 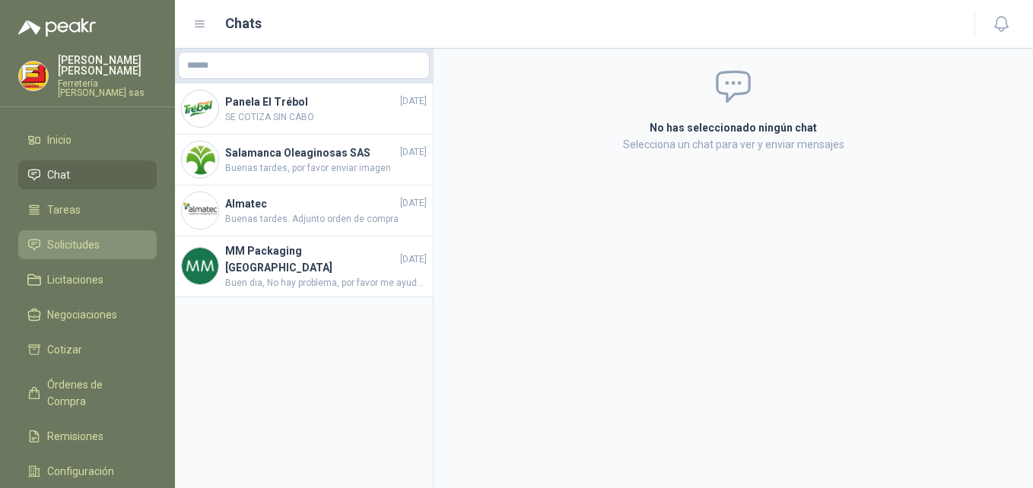 What do you see at coordinates (326, 117) in the screenshot?
I see `span: SE COTIZA SIN CABO` at bounding box center [326, 117].